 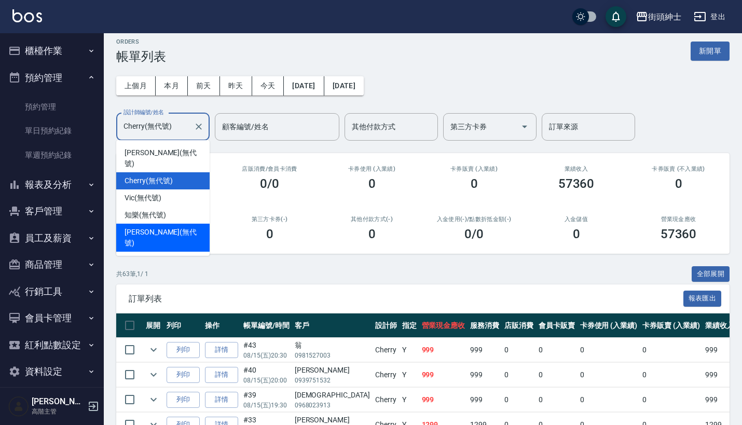 I want to click on h2: 第三方卡券(-), so click(x=269, y=219).